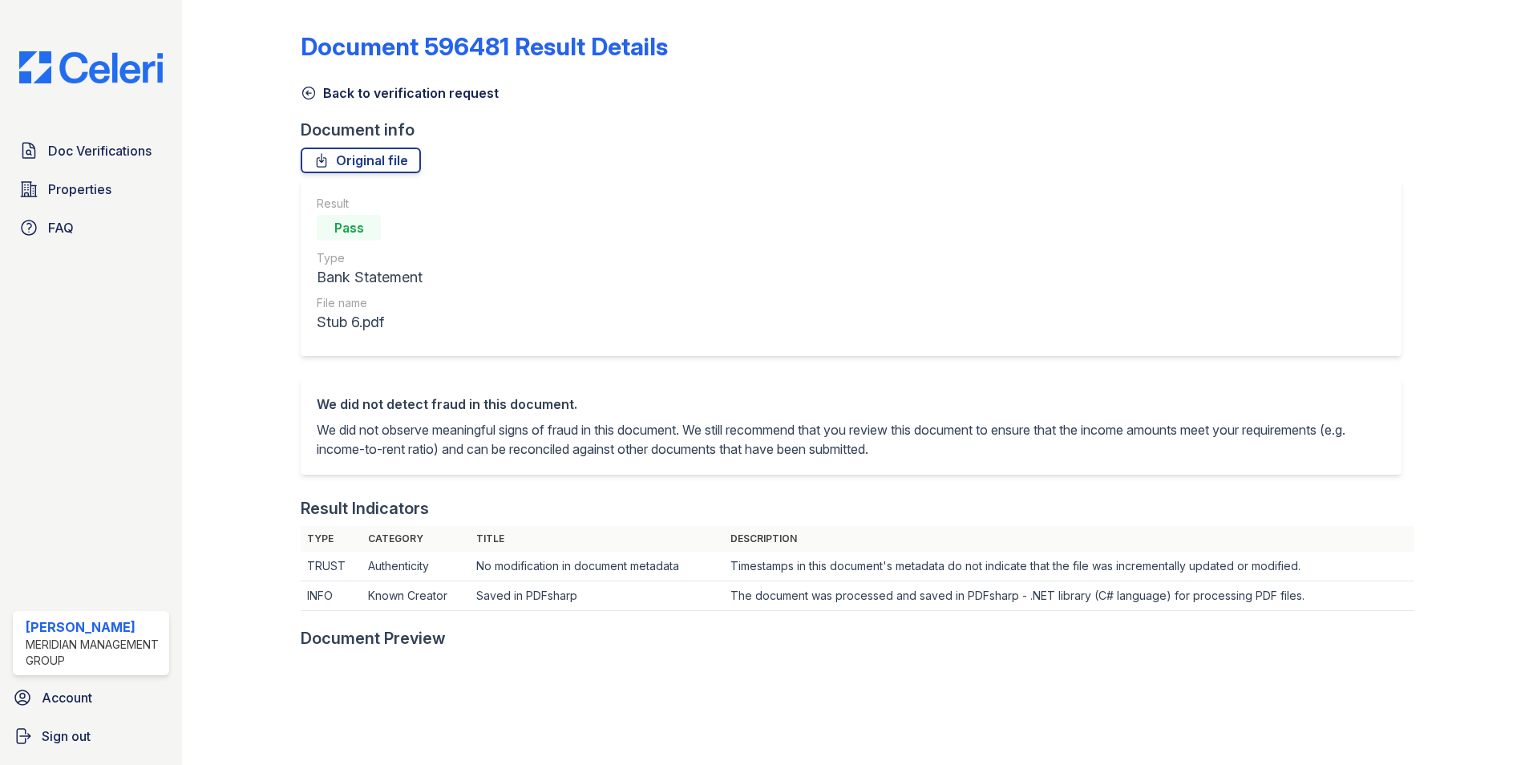 This screenshot has height=765, width=1533. I want to click on td: The document was processed and saved in PDFsharp - .NET library (C# language) for processing PDF ..., so click(1070, 596).